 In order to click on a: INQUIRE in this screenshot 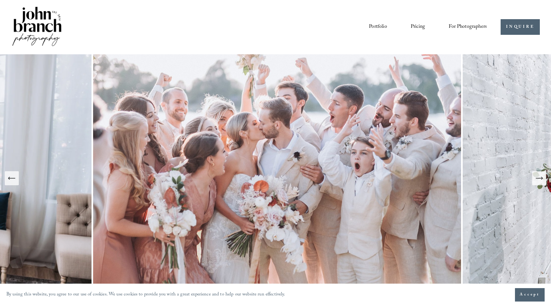, I will do `click(520, 27)`.